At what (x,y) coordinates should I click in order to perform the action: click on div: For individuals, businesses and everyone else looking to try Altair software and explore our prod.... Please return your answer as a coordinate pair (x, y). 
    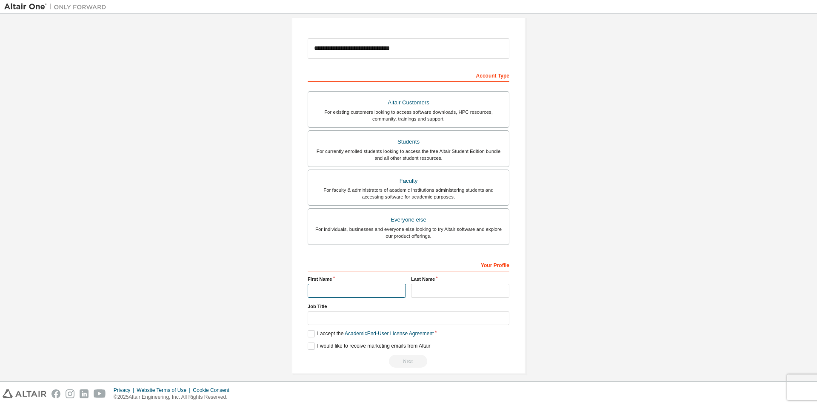
    Looking at the image, I should click on (408, 232).